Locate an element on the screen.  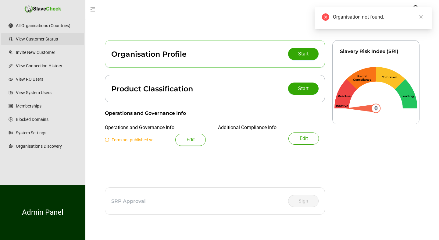
div: Inactive is located at coordinates (342, 106).